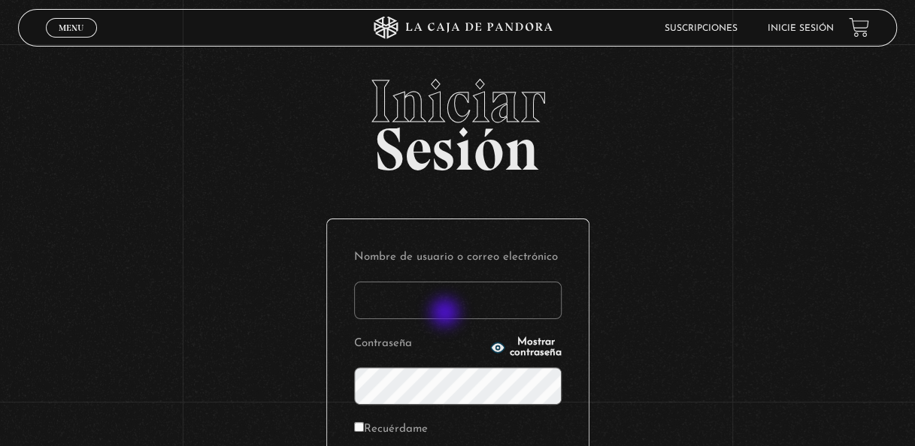 The width and height of the screenshot is (915, 446). What do you see at coordinates (71, 28) in the screenshot?
I see `span: Menu` at bounding box center [71, 28].